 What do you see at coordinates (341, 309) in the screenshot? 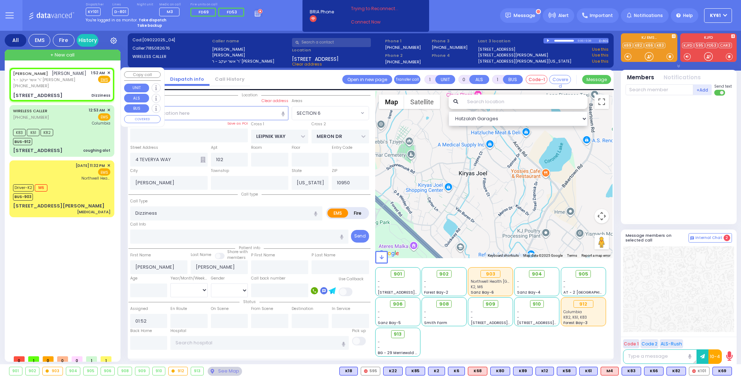
I see `label: In Service` at bounding box center [341, 309].